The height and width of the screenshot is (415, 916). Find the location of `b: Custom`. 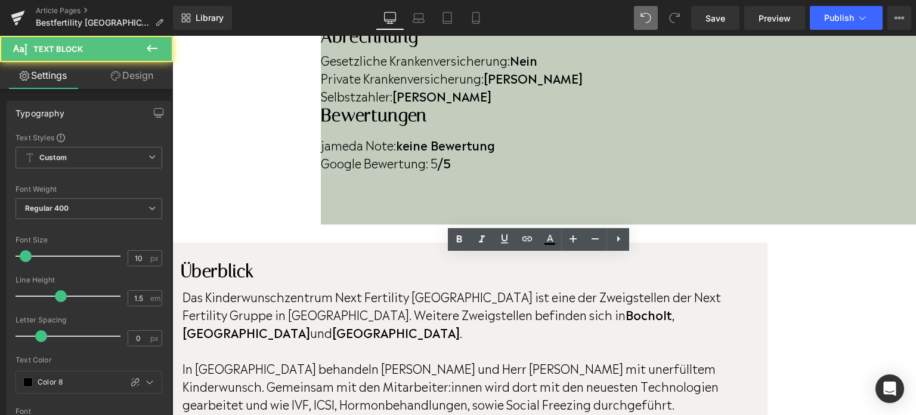

b: Custom is located at coordinates (53, 157).